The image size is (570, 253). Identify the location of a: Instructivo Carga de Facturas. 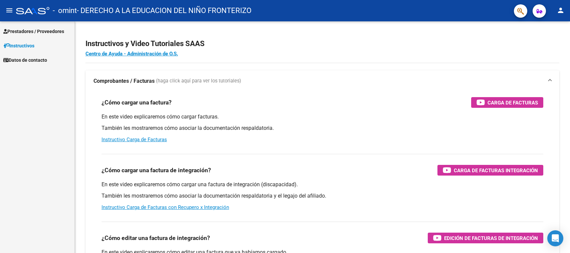
(134, 140).